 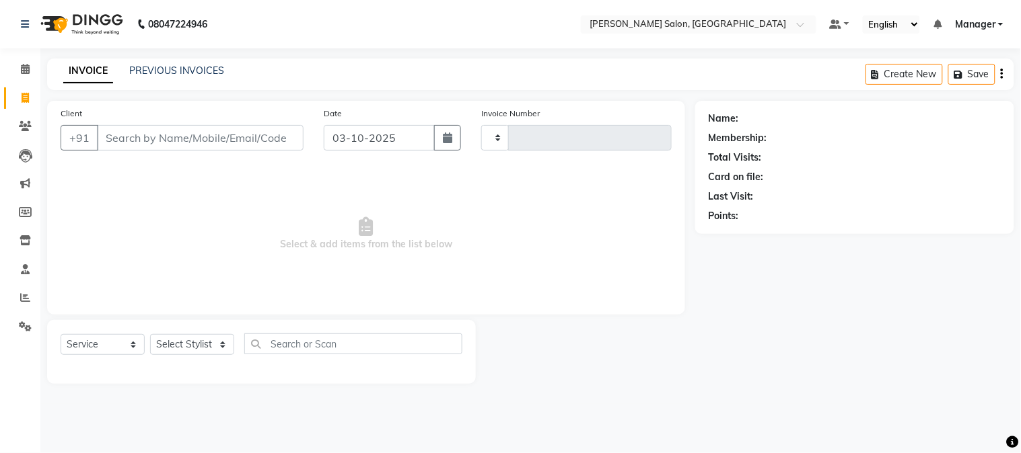 I want to click on div: Name:, so click(x=723, y=118).